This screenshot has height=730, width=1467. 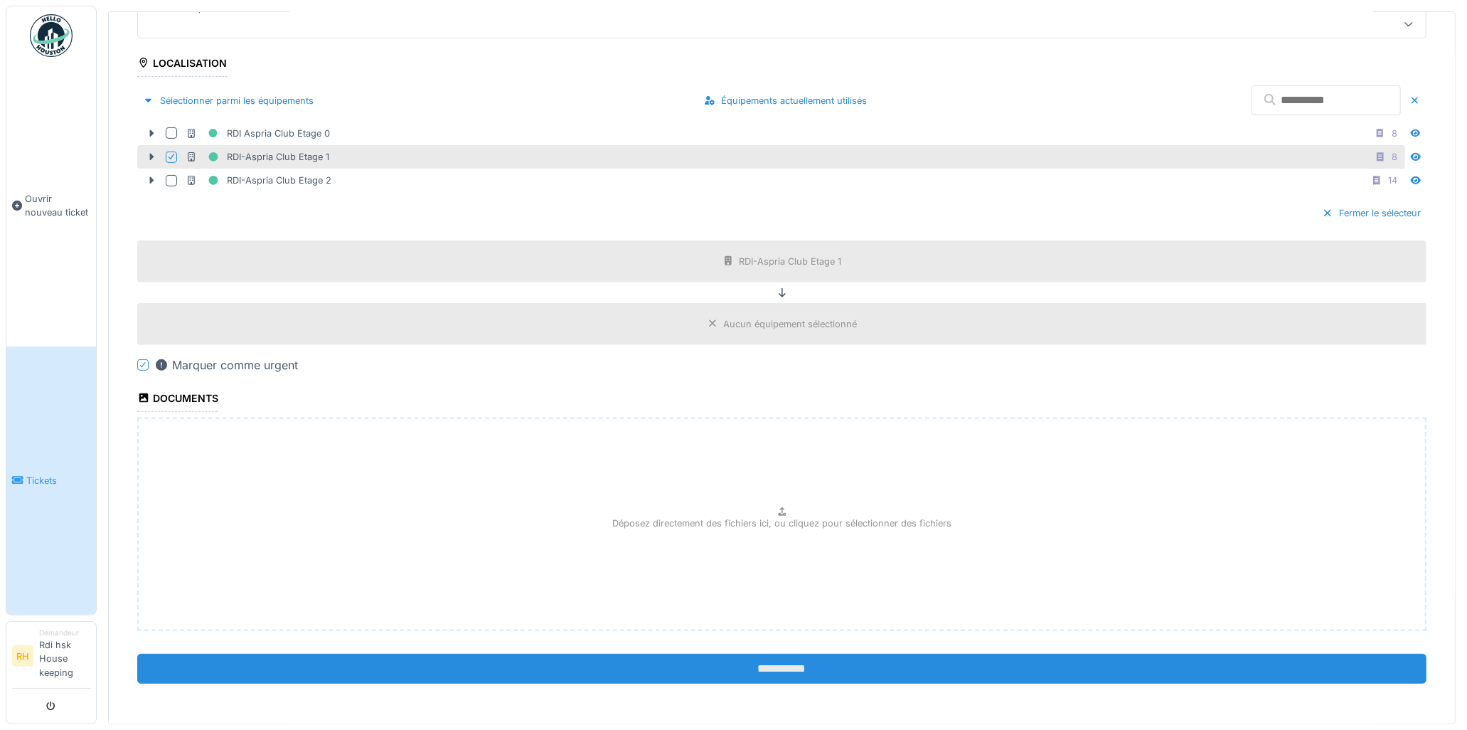 I want to click on div: Documents, so click(x=178, y=400).